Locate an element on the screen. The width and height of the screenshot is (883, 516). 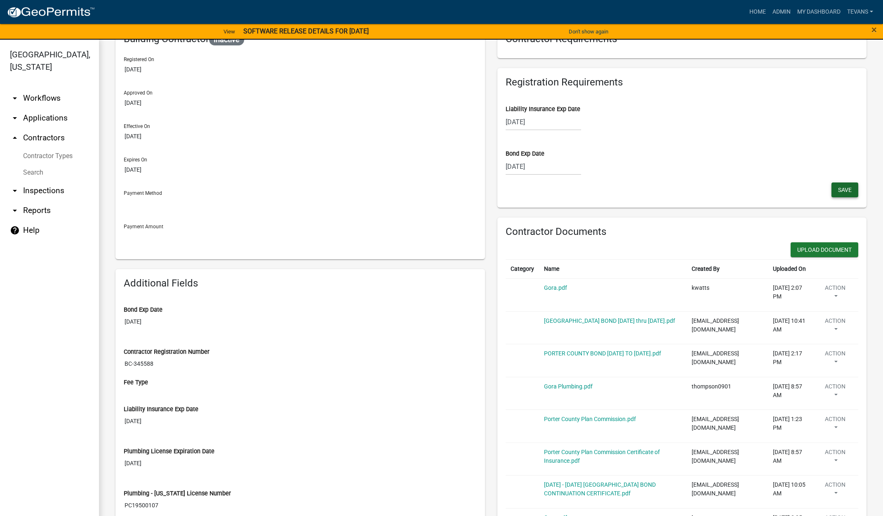
span: Save is located at coordinates (845, 189).